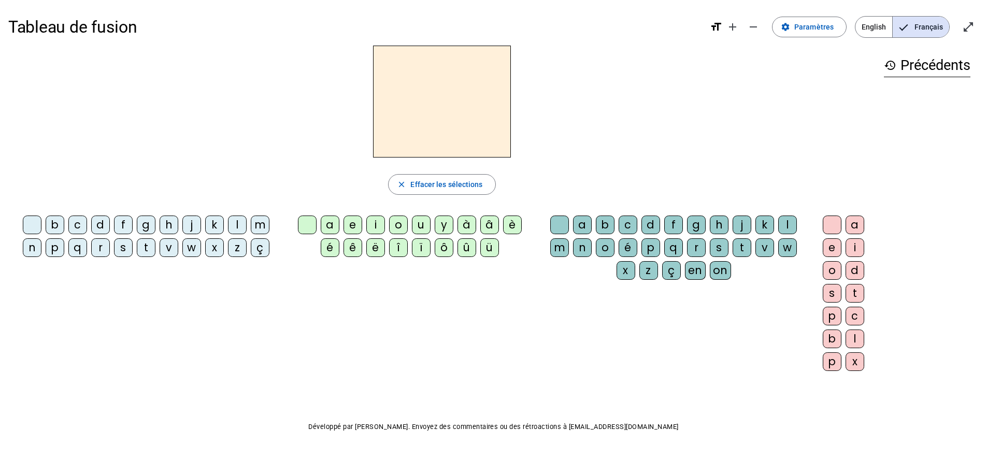 The width and height of the screenshot is (987, 472). Describe the element at coordinates (490, 248) in the screenshot. I see `div: ü` at that location.